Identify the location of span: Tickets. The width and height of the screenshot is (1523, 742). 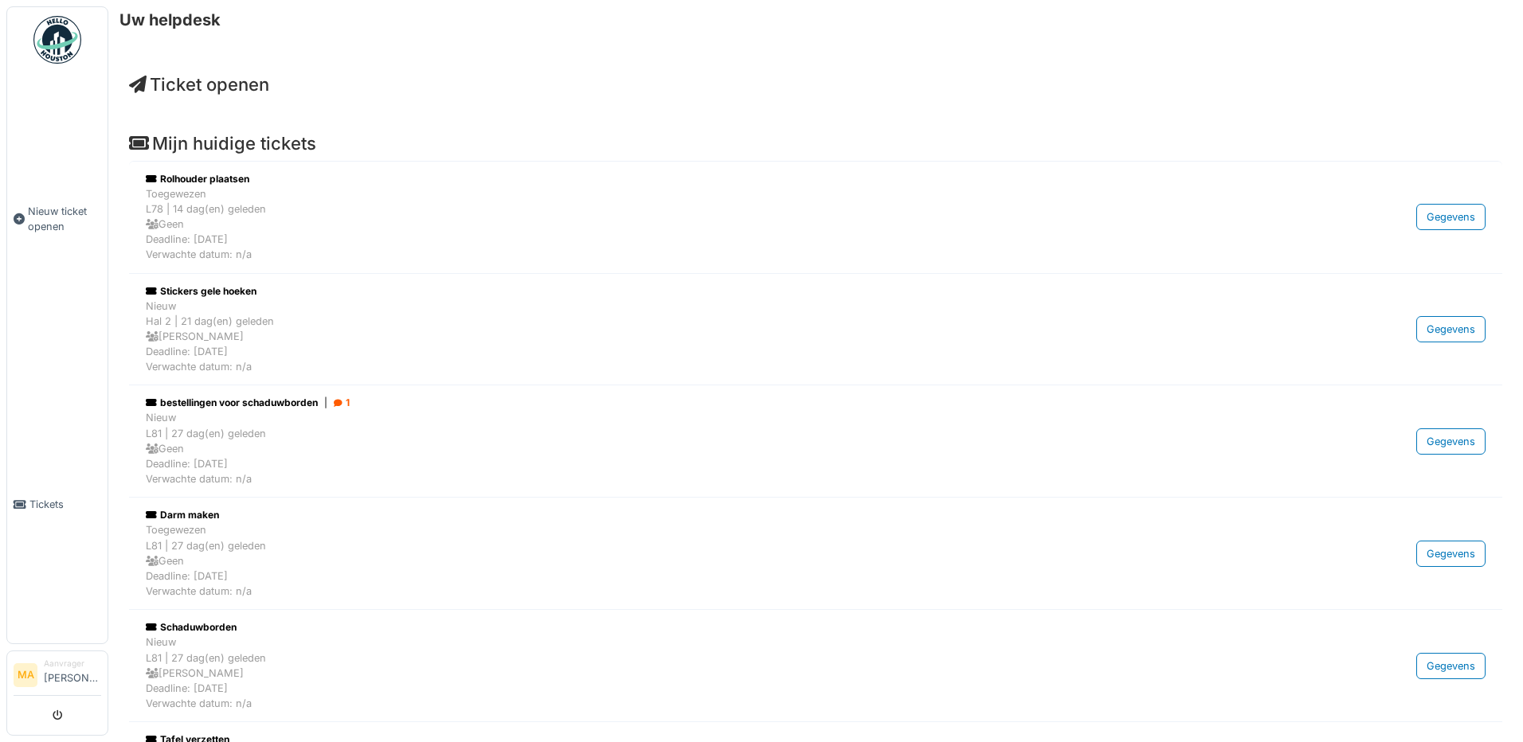
(65, 504).